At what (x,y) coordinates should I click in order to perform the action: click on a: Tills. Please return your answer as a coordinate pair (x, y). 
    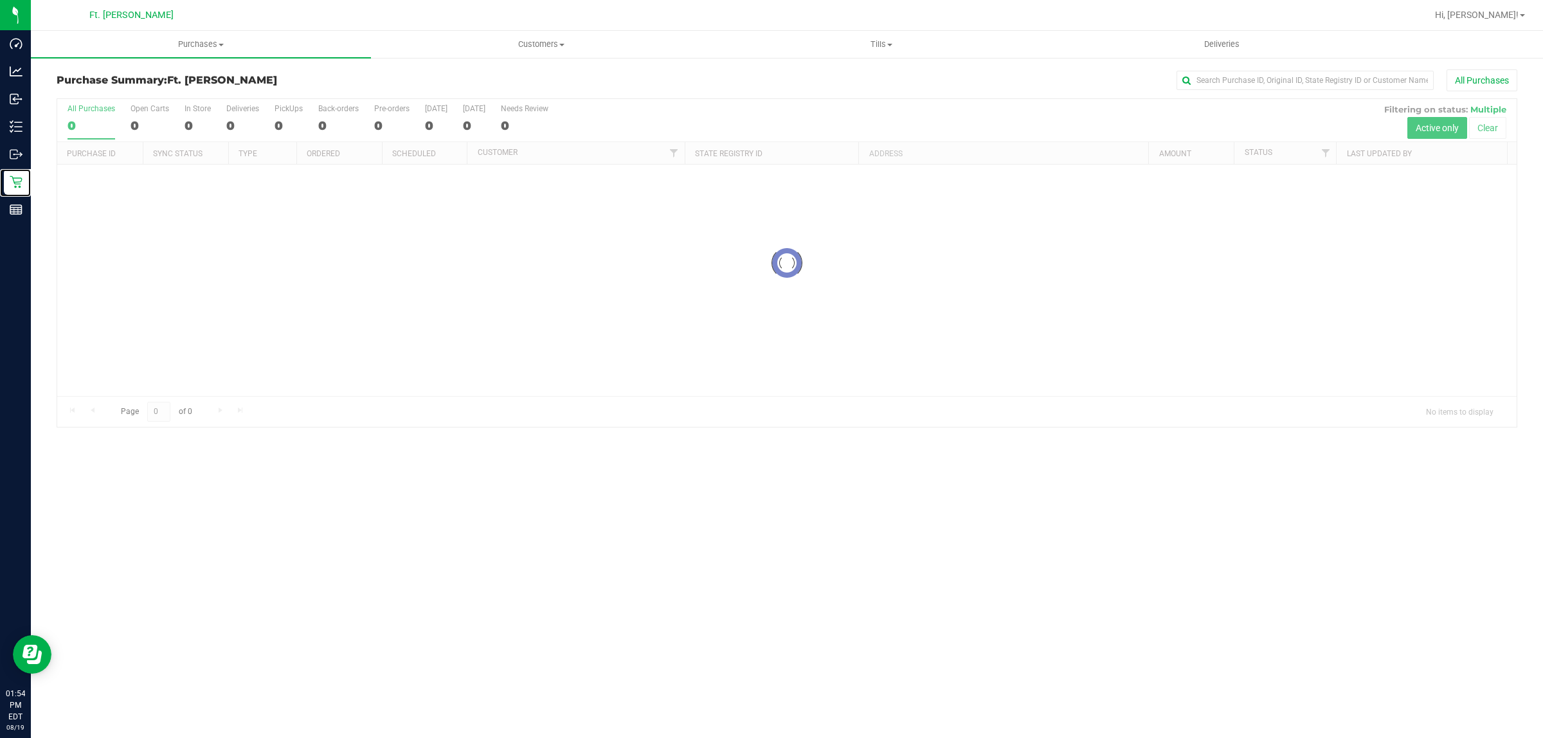
    Looking at the image, I should click on (881, 44).